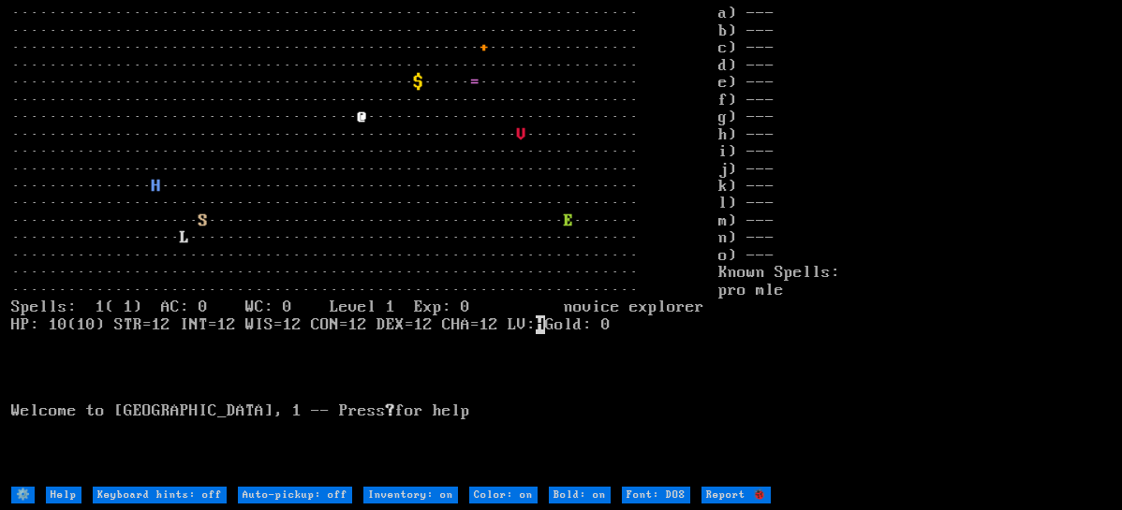 Image resolution: width=1122 pixels, height=510 pixels. What do you see at coordinates (64, 495) in the screenshot?
I see `input: Help` at bounding box center [64, 495].